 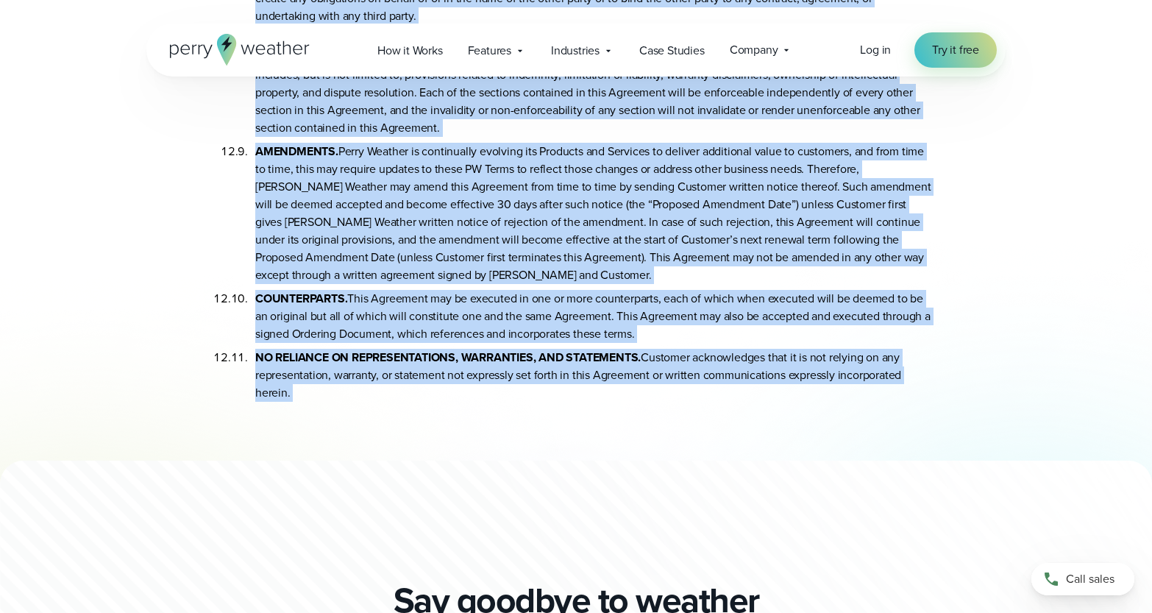 What do you see at coordinates (1083, 579) in the screenshot?
I see `a: Call sales` at bounding box center [1083, 579].